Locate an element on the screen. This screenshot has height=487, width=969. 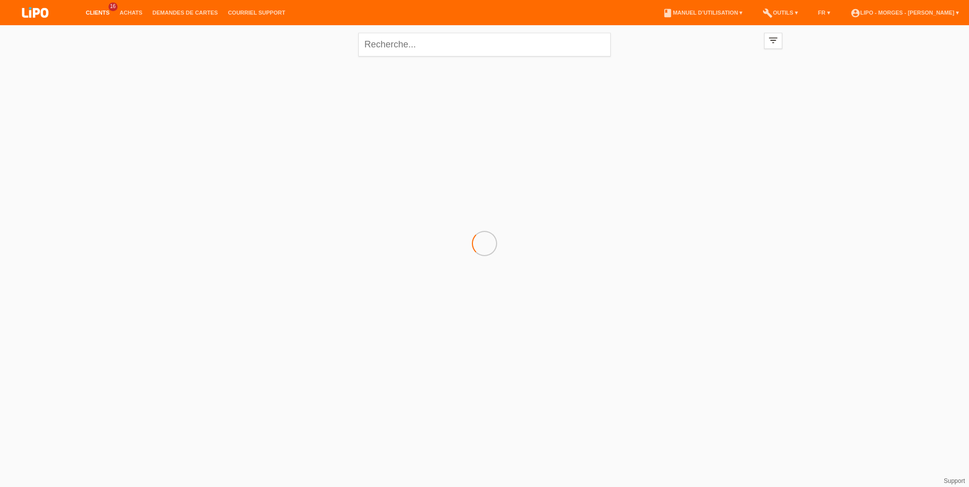
a: Courriel Support is located at coordinates (256, 13).